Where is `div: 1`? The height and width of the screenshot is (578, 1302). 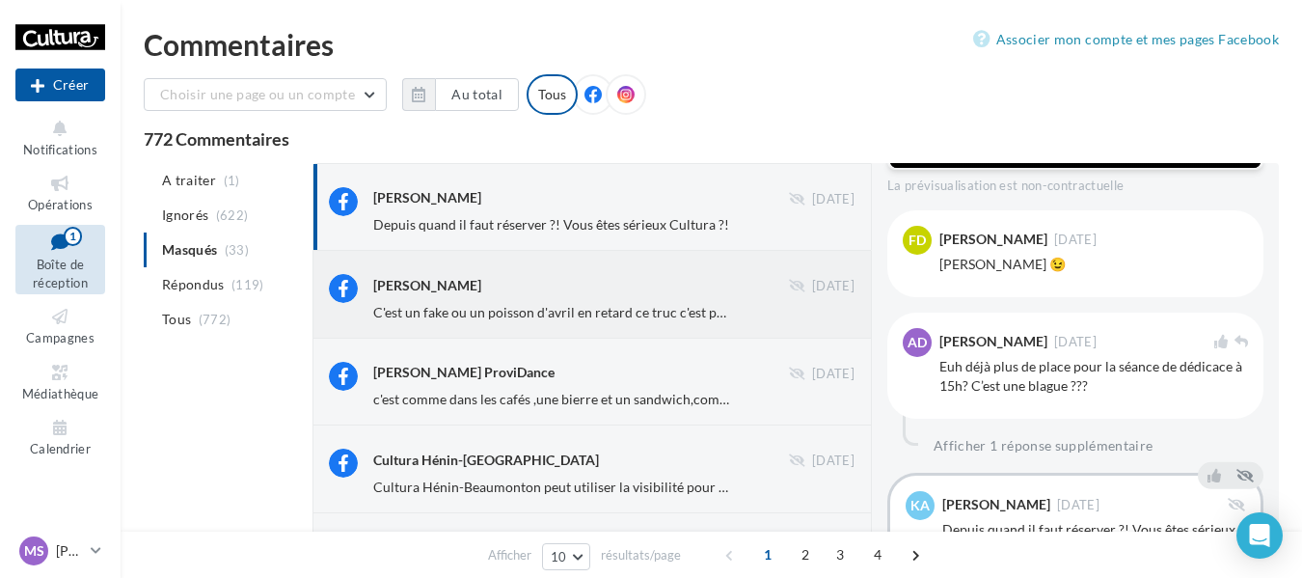
div: 1 is located at coordinates (72, 236).